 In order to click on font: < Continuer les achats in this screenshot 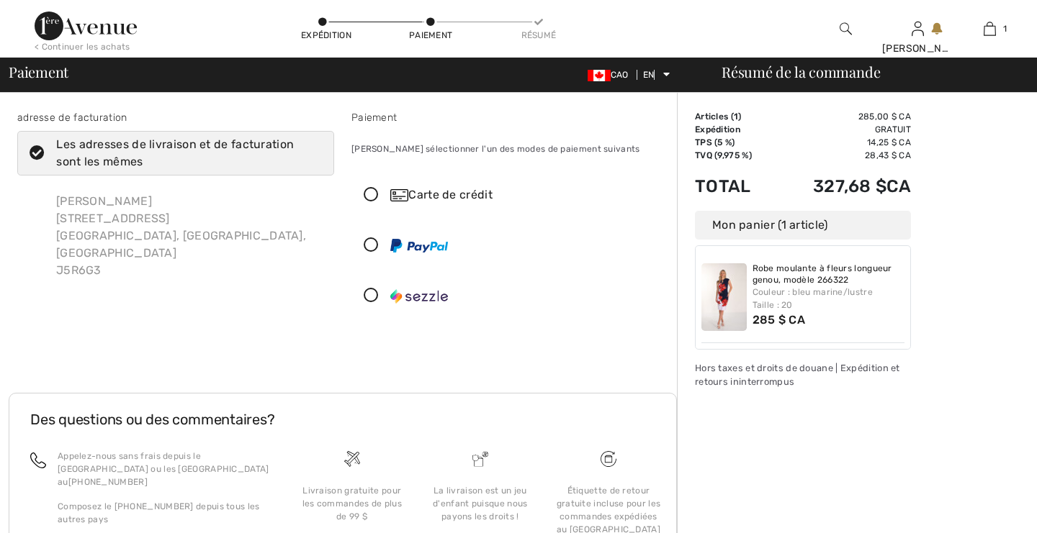, I will do `click(82, 47)`.